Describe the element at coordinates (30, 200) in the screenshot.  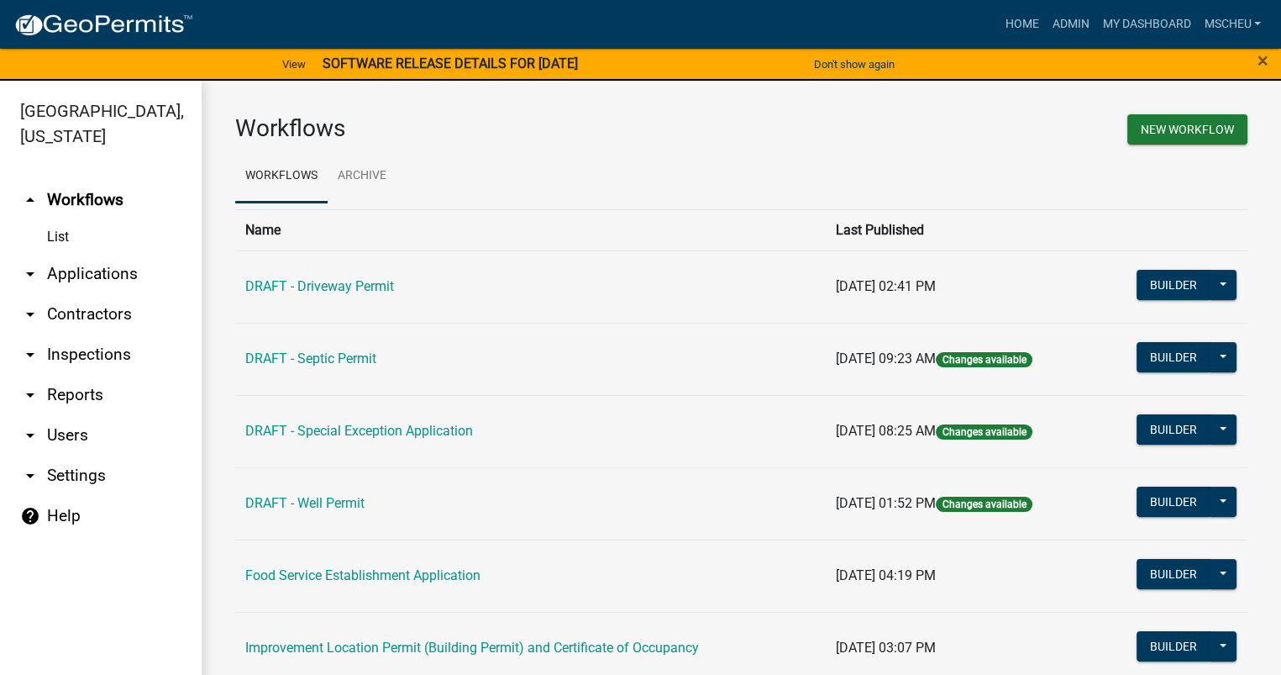
I see `i: arrow_drop_up` at that location.